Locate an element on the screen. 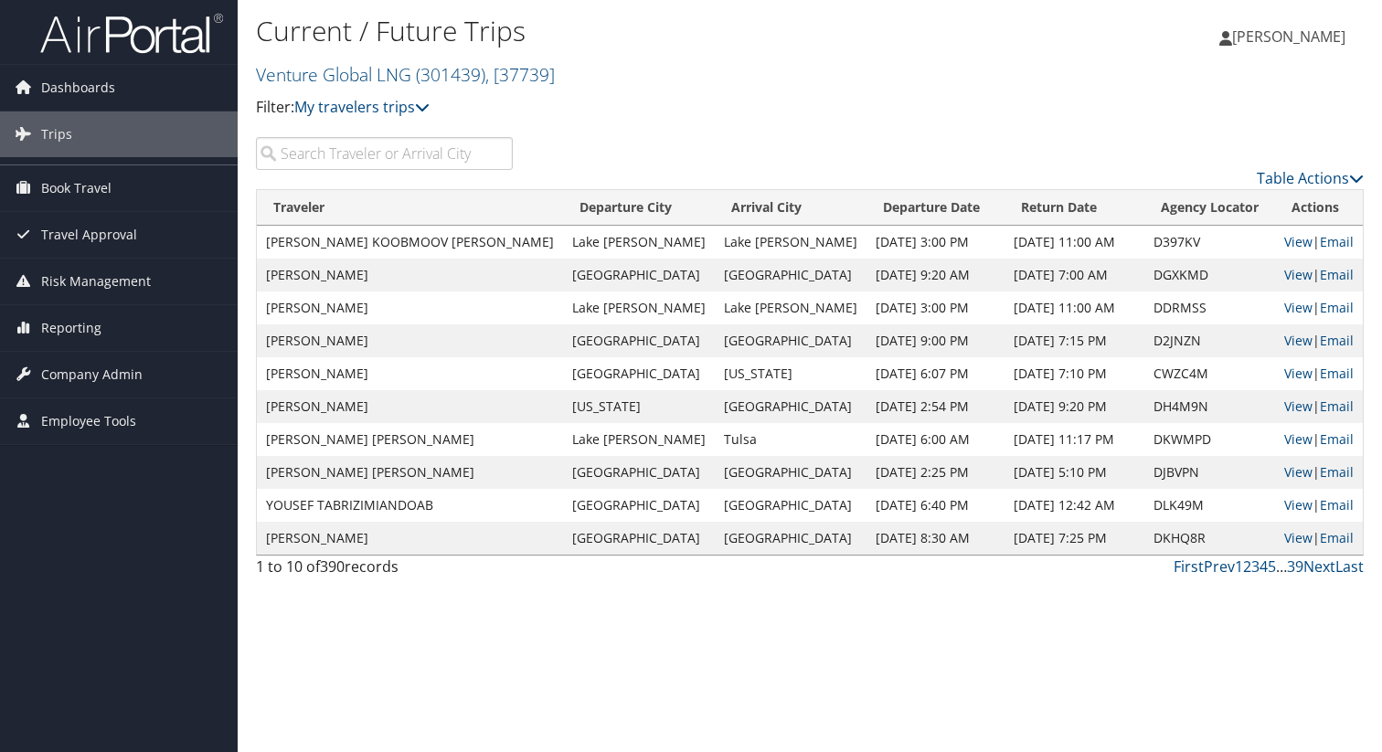 Image resolution: width=1382 pixels, height=752 pixels. th: Agency Locator: activate to sort column ascending is located at coordinates (1209, 207).